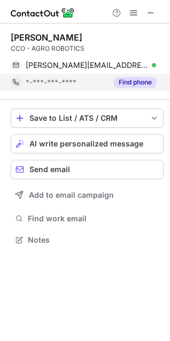 The height and width of the screenshot is (341, 170). Describe the element at coordinates (43, 13) in the screenshot. I see `img: ContactOut v5.3.10` at that location.